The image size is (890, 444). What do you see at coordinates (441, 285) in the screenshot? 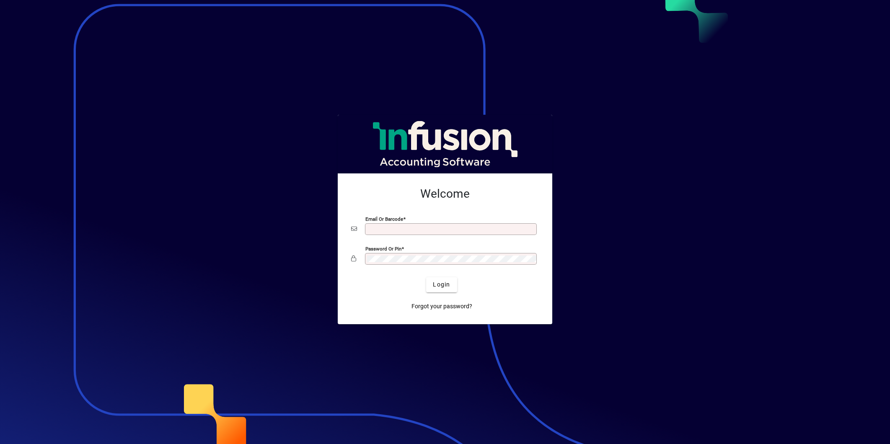
I see `button: Login` at bounding box center [441, 285].